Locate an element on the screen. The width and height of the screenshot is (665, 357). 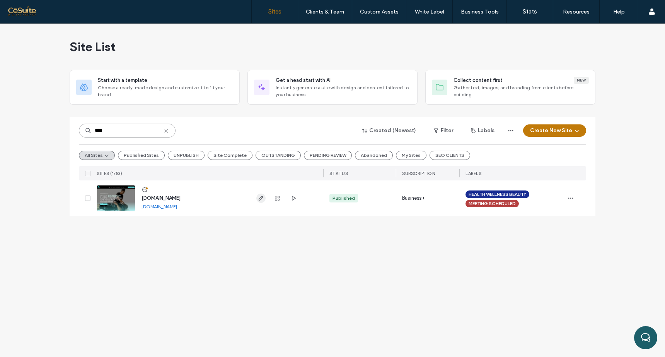
span: SITES (1/83) is located at coordinates (109, 174).